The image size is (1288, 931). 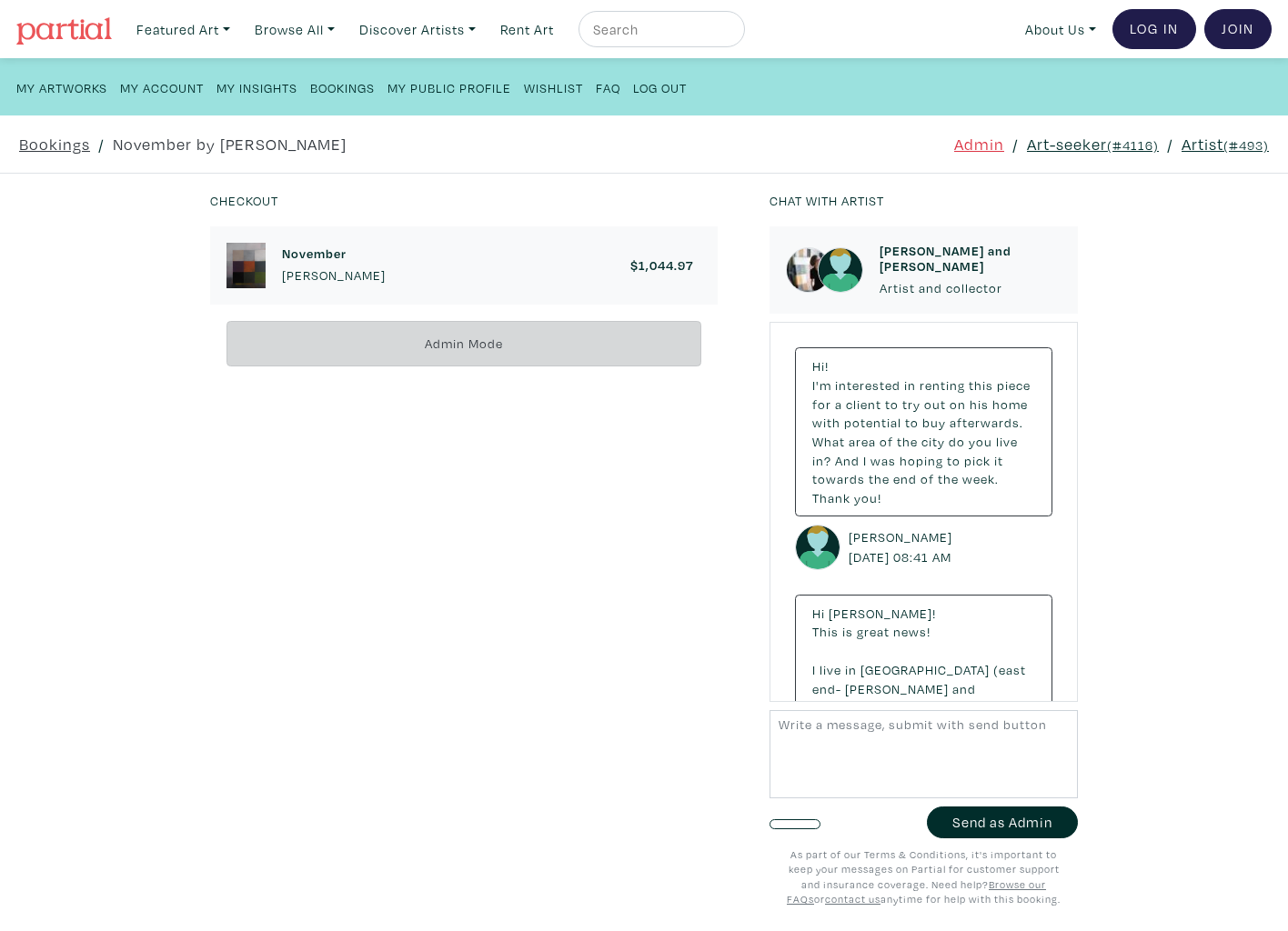 I want to click on span: on, so click(x=958, y=403).